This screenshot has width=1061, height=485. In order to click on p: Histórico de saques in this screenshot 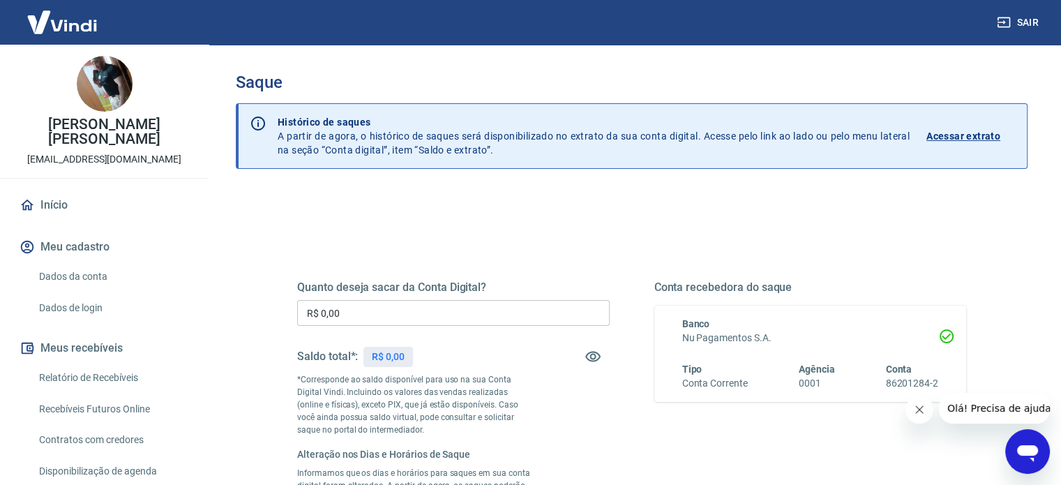, I will do `click(594, 122)`.